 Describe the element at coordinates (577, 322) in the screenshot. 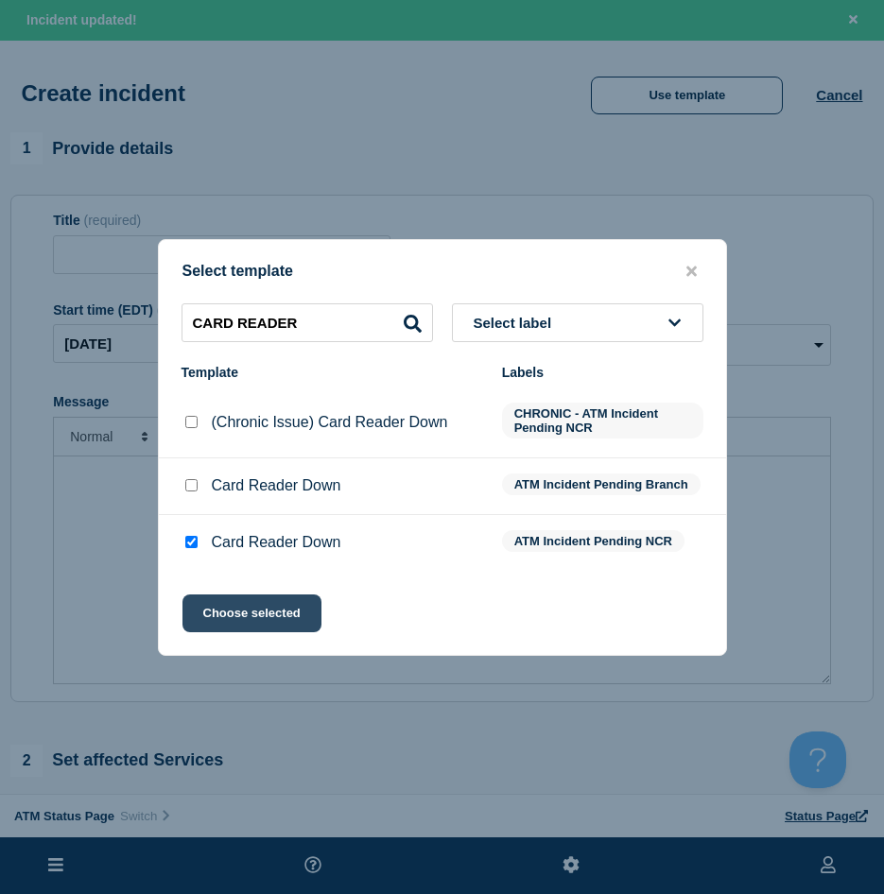

I see `button: Select label` at that location.